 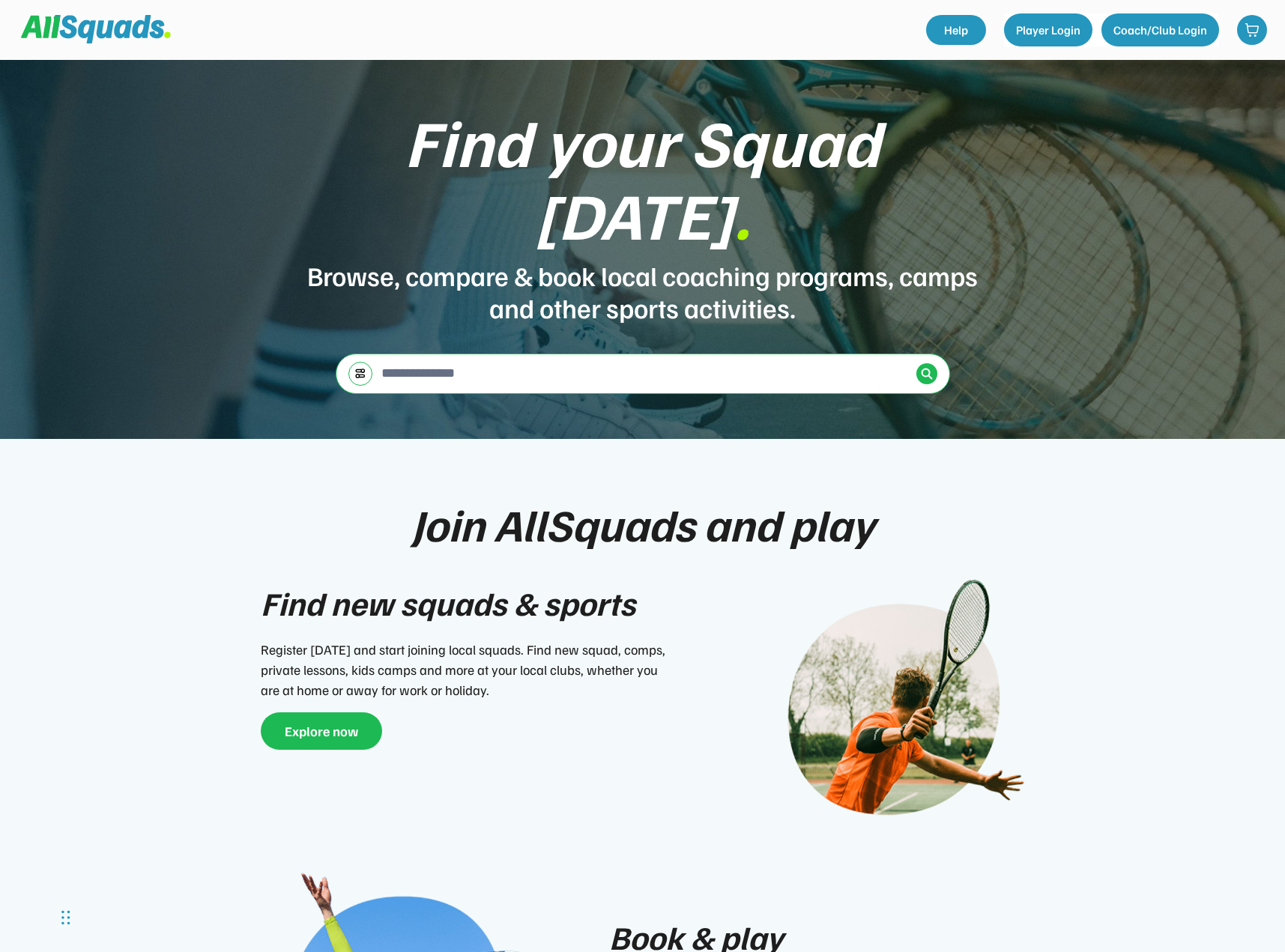 What do you see at coordinates (448, 603) in the screenshot?
I see `div: Find new squads & sports` at bounding box center [448, 603].